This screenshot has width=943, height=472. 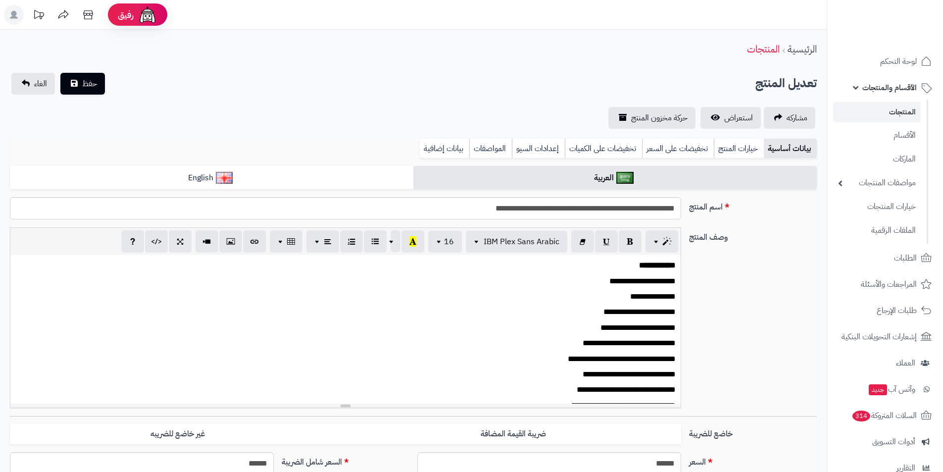 What do you see at coordinates (148, 15) in the screenshot?
I see `img: ai-face.png` at bounding box center [148, 15].